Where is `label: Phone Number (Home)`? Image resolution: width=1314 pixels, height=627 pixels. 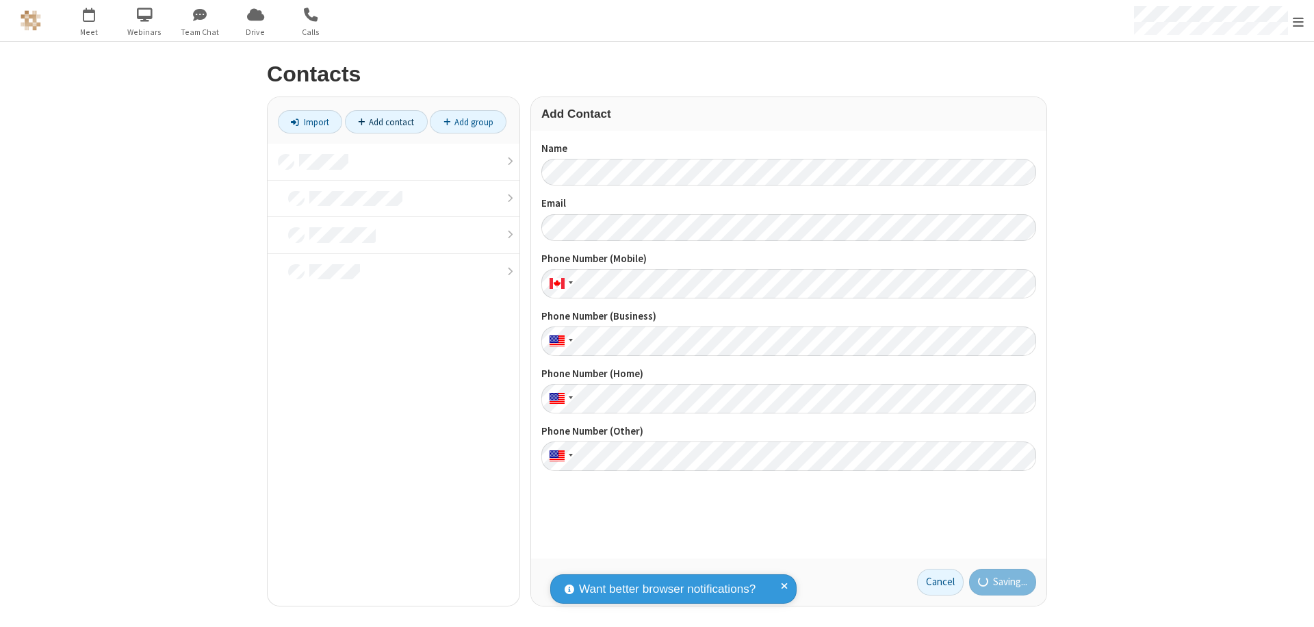 label: Phone Number (Home) is located at coordinates (788, 374).